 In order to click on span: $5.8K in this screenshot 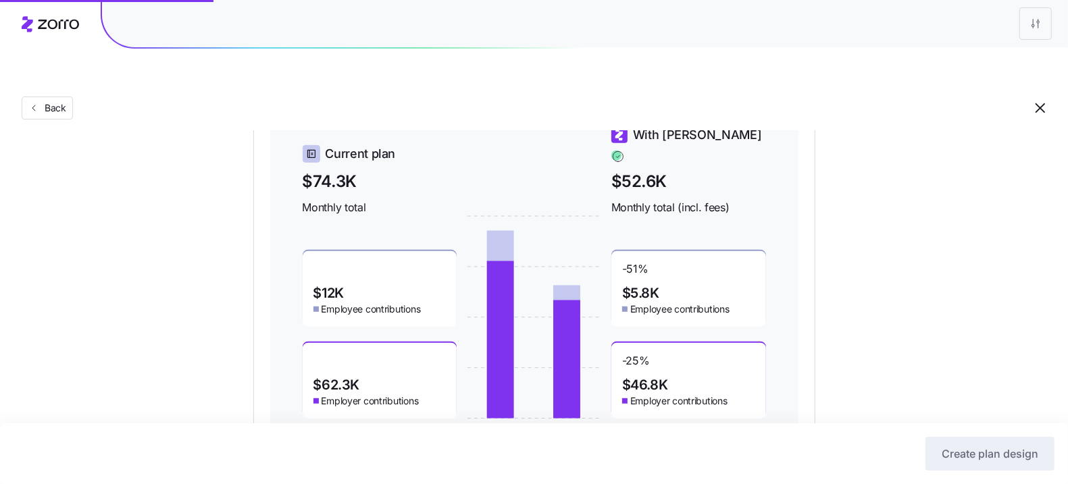, I will do `click(640, 293)`.